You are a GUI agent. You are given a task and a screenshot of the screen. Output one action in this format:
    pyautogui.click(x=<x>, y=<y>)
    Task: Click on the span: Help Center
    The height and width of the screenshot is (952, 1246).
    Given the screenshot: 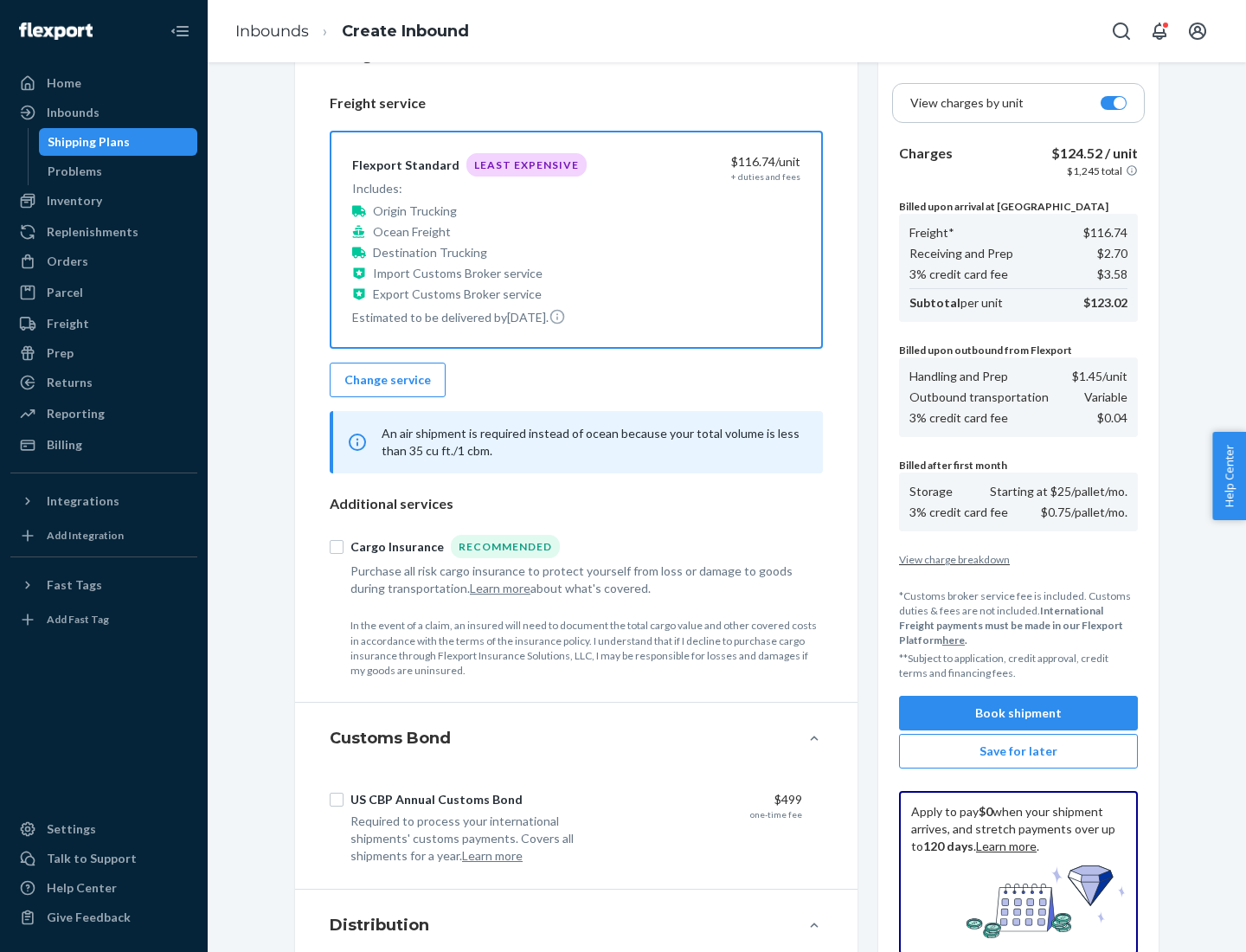 What is the action you would take?
    pyautogui.click(x=1229, y=476)
    